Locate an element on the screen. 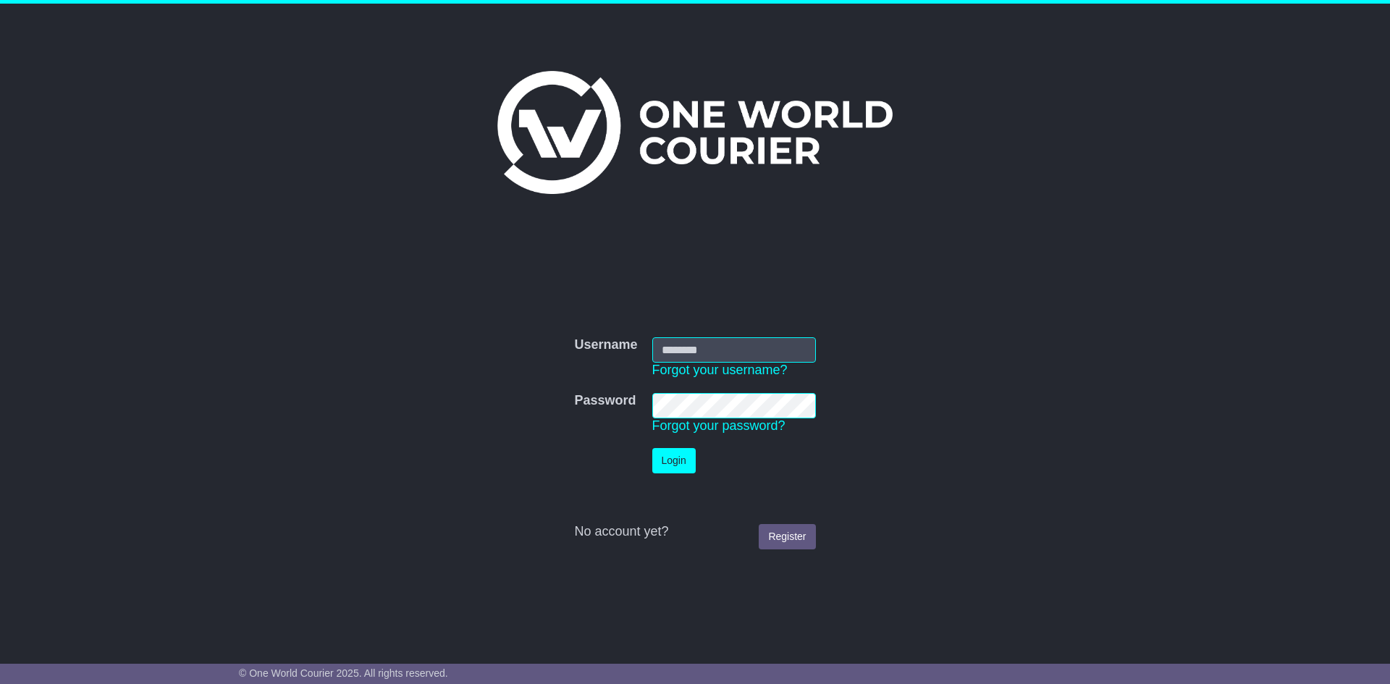 The height and width of the screenshot is (684, 1390). a: Forgot your username? is located at coordinates (719, 370).